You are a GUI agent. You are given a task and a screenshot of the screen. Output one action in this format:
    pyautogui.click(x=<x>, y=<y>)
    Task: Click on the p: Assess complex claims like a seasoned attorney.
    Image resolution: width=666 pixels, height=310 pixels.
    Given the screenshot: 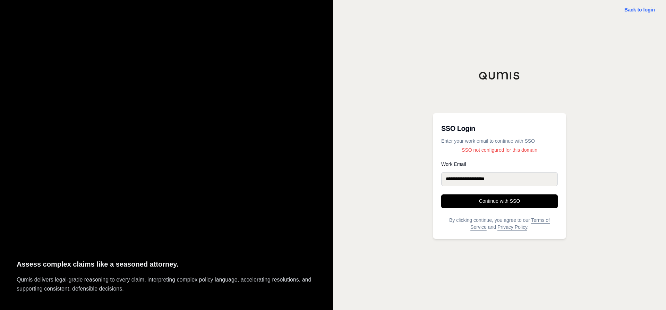 What is the action you would take?
    pyautogui.click(x=167, y=264)
    